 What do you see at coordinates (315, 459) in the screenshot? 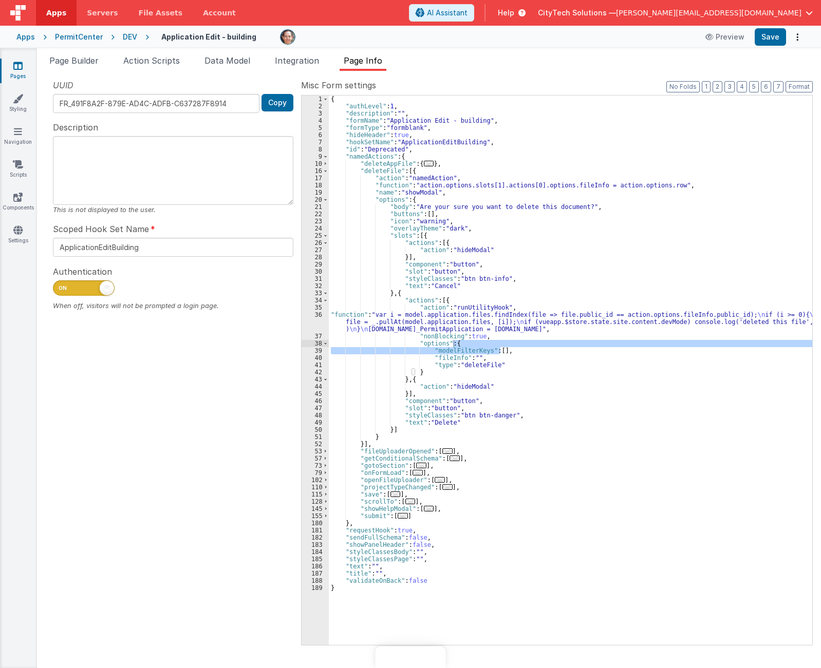
I see `div: 57` at bounding box center [315, 459].